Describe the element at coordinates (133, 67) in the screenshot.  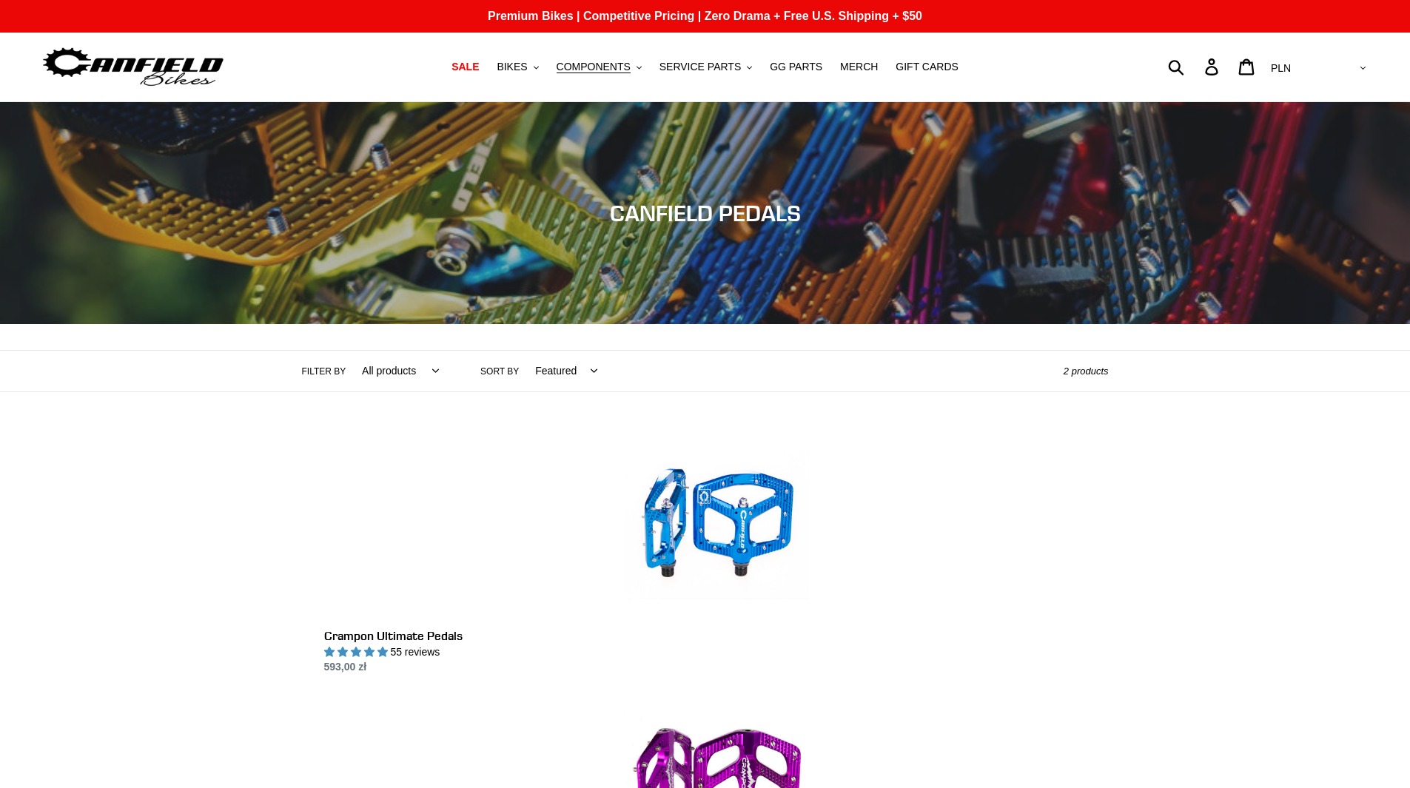
I see `img: Canfield Bikes` at that location.